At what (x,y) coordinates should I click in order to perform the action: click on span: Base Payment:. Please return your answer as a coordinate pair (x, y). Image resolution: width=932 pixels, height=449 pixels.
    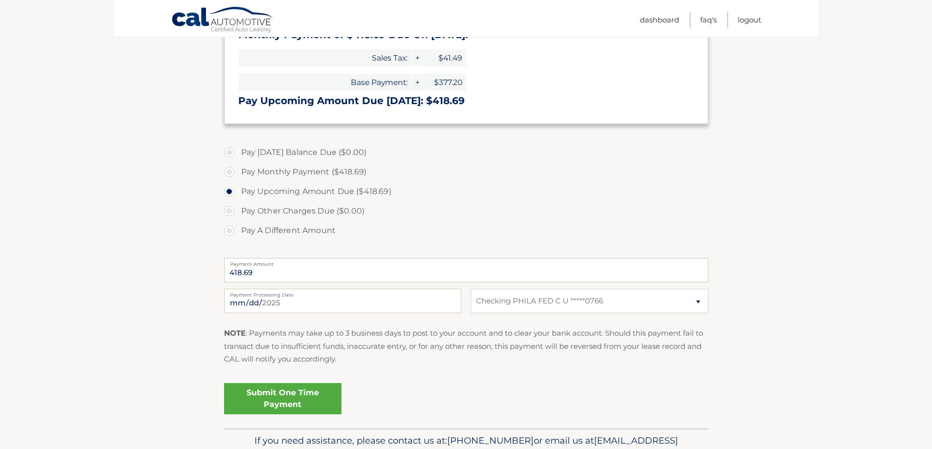
    Looking at the image, I should click on (325, 82).